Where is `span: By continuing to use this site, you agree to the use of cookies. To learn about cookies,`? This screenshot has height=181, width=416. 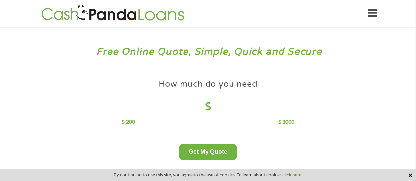 span: By continuing to use this site, you agree to the use of cookies. To learn about cookies, is located at coordinates (208, 175).